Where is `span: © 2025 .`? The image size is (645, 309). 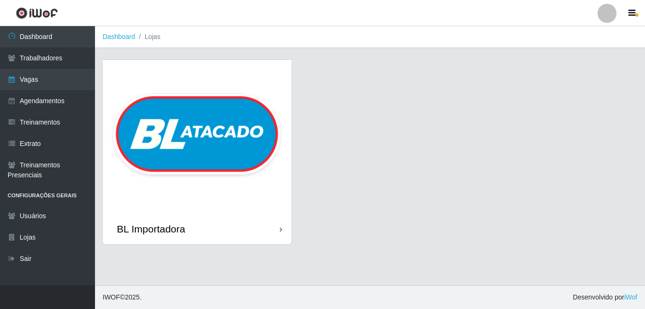 span: © 2025 . is located at coordinates (122, 297).